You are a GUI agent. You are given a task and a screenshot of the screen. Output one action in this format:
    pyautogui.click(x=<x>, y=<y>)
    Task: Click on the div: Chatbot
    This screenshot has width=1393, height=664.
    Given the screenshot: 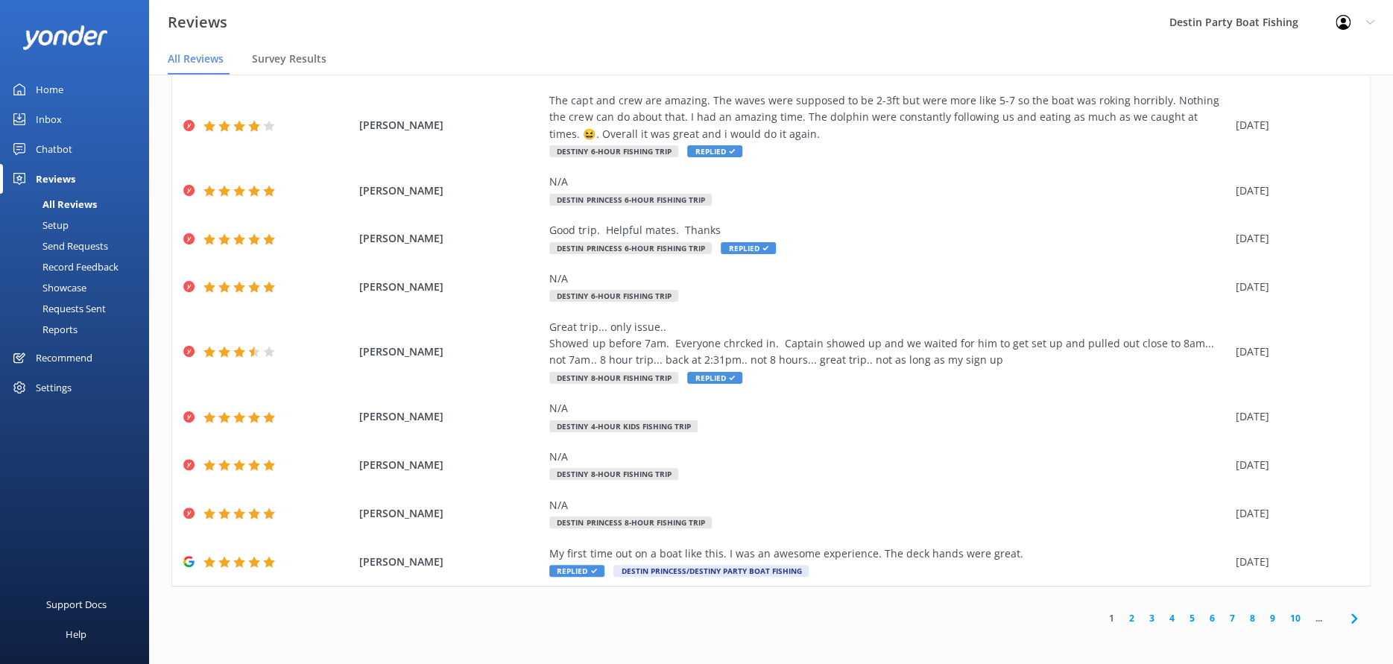 What is the action you would take?
    pyautogui.click(x=54, y=149)
    